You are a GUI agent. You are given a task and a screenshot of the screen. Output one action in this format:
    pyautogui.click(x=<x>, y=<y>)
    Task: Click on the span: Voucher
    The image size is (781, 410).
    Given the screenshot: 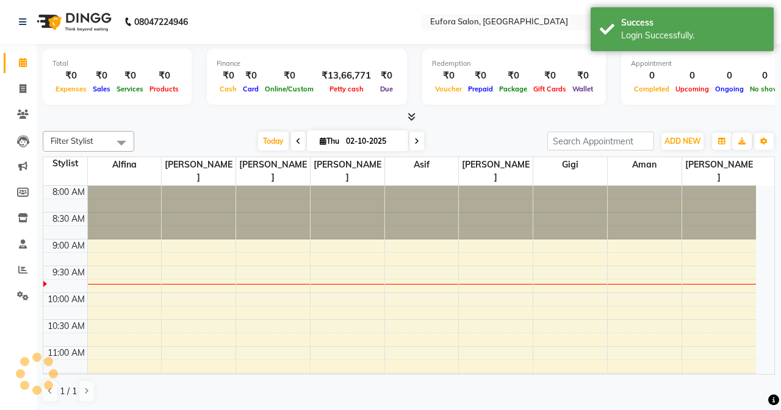 What is the action you would take?
    pyautogui.click(x=448, y=89)
    